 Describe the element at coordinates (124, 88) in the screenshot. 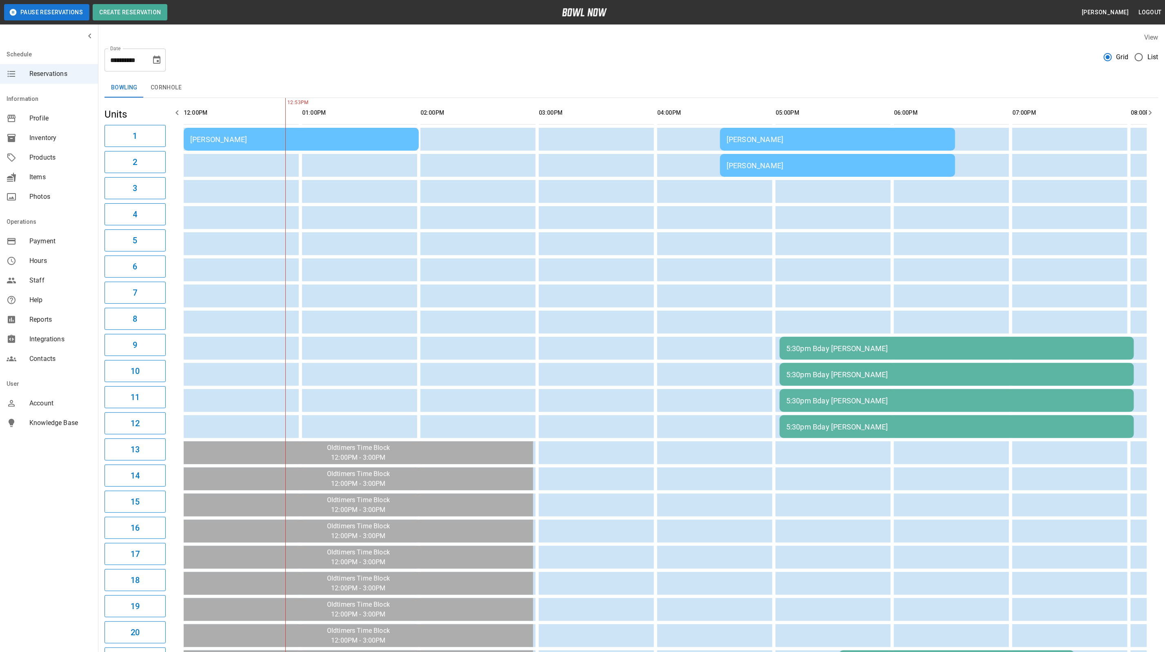

I see `button: Bowling` at that location.